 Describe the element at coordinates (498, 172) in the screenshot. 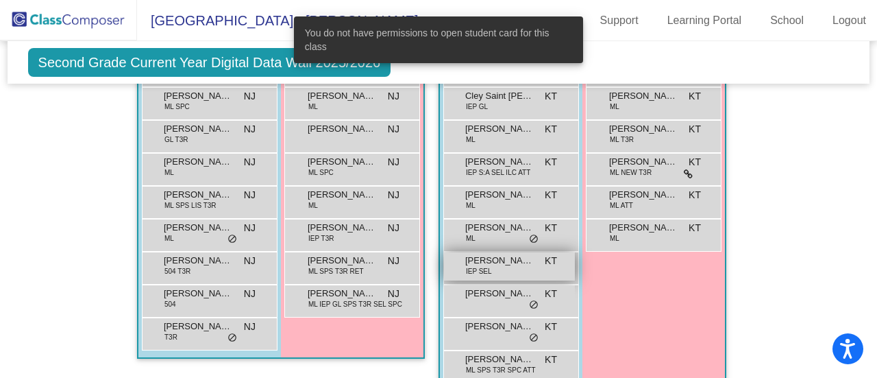

I see `span: IEP S:A SEL ILC ATT` at that location.